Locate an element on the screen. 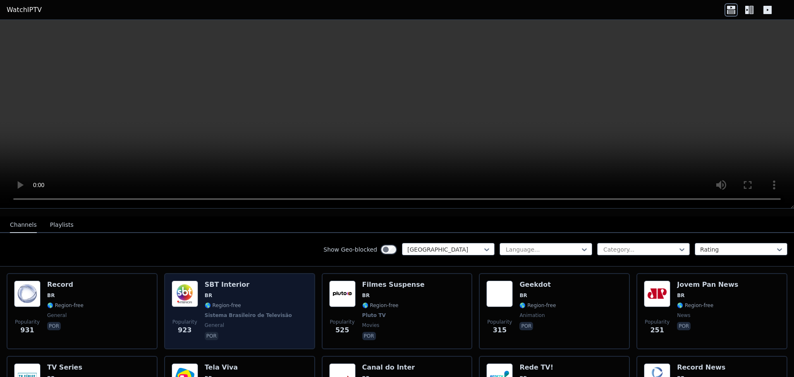 This screenshot has height=377, width=794. h6: TV Series is located at coordinates (65, 367).